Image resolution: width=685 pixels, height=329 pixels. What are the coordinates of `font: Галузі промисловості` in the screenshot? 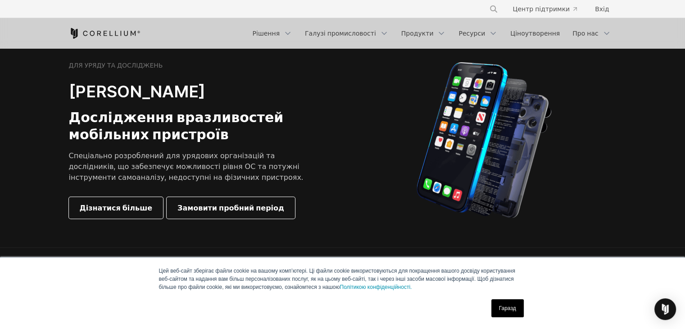 It's located at (340, 33).